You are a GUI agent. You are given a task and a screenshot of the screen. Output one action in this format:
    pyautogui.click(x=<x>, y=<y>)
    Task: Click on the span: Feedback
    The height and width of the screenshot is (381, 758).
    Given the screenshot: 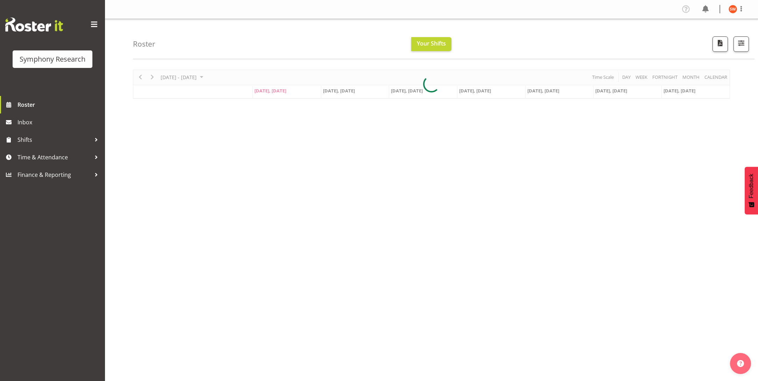 What is the action you would take?
    pyautogui.click(x=752, y=186)
    